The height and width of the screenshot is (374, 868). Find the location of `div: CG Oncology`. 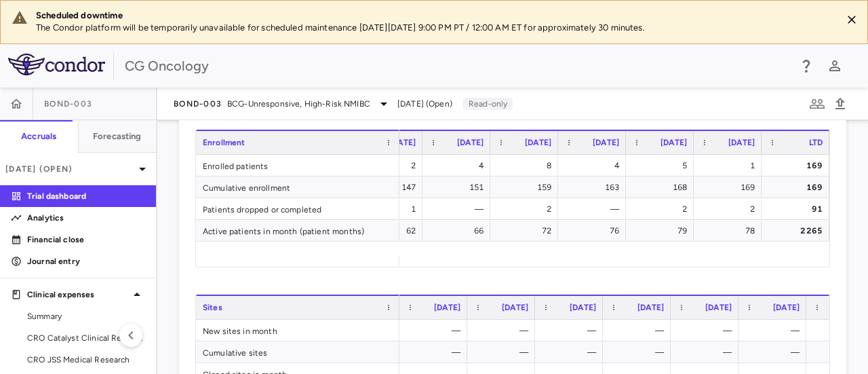

div: CG Oncology is located at coordinates (457, 66).